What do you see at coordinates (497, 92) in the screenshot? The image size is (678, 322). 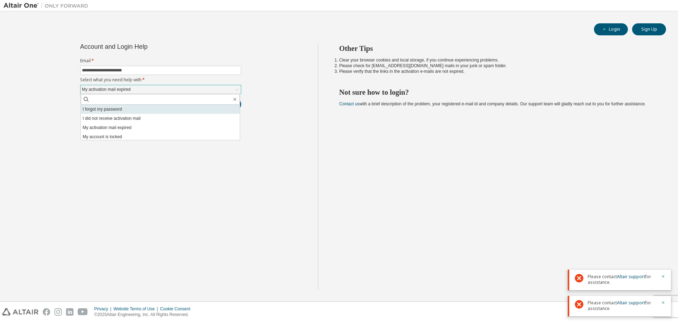 I see `h2: Not sure how to login?` at bounding box center [497, 92].